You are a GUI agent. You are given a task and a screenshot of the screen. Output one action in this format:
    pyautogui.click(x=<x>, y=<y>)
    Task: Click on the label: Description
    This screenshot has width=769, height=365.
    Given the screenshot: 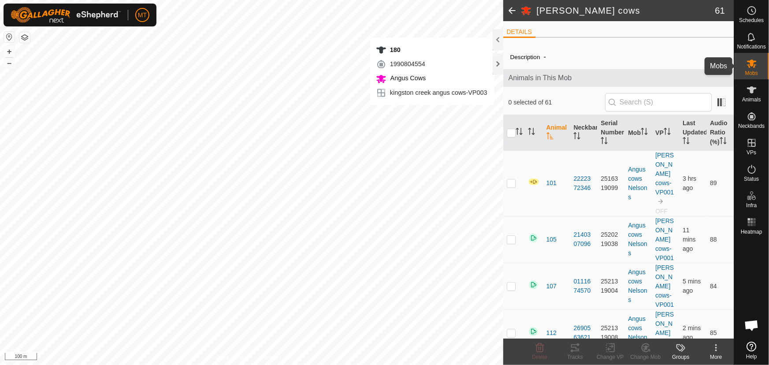 What is the action you would take?
    pyautogui.click(x=525, y=57)
    